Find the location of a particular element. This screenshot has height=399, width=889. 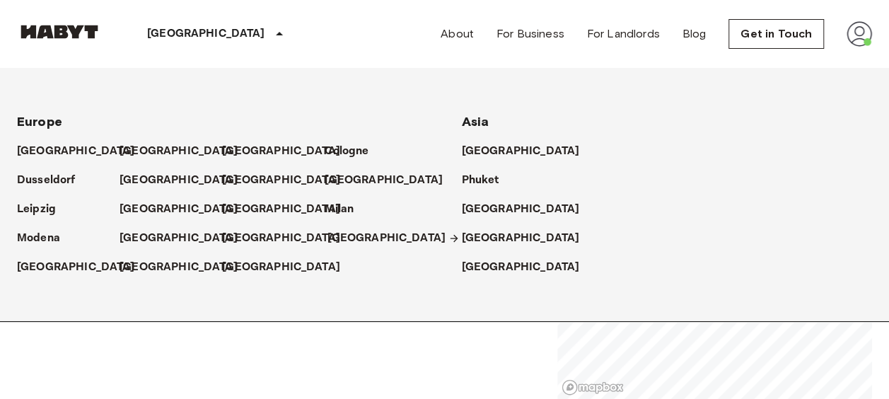

p: Cologne is located at coordinates (346, 151).